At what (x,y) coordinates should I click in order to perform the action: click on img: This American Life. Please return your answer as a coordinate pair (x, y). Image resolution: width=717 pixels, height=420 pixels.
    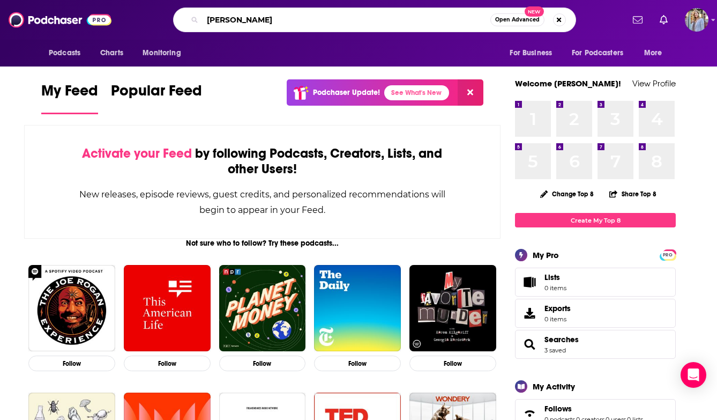
    Looking at the image, I should click on (167, 308).